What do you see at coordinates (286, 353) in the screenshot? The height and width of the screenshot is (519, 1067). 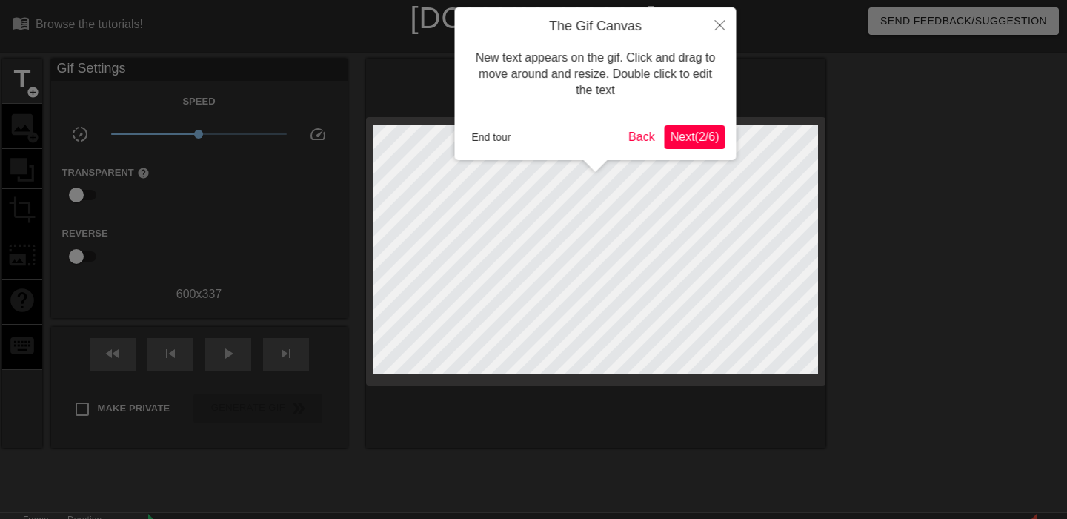 I see `span: skip_next` at bounding box center [286, 353].